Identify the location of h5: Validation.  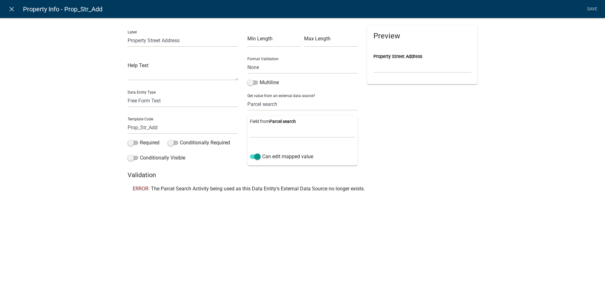
(302, 175).